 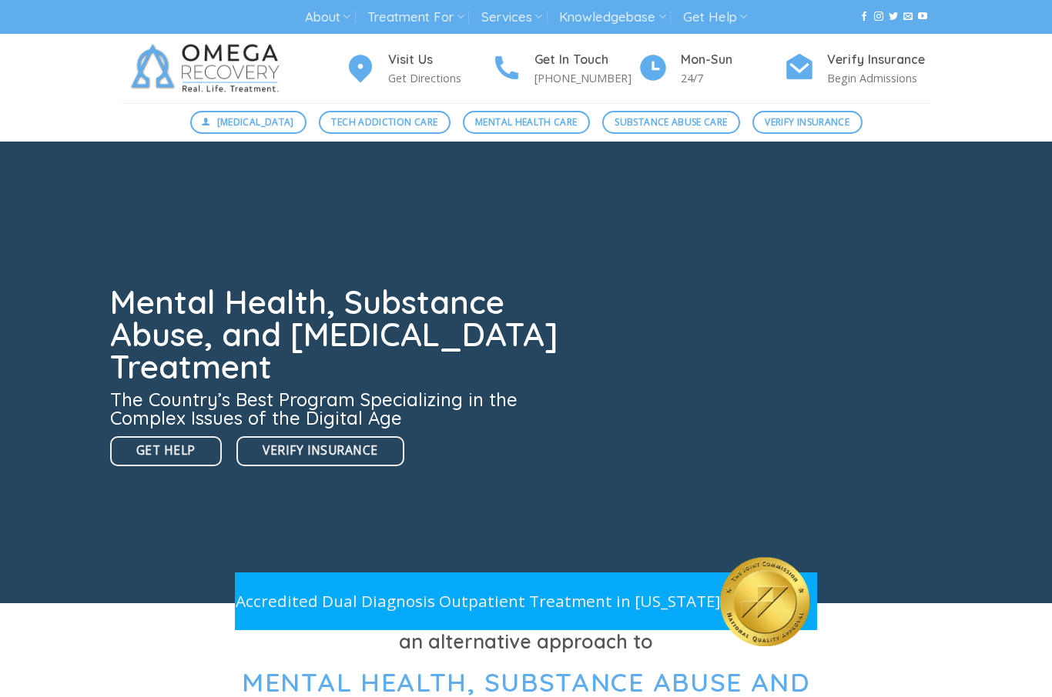 What do you see at coordinates (908, 17) in the screenshot?
I see `a: Send us an email` at bounding box center [908, 17].